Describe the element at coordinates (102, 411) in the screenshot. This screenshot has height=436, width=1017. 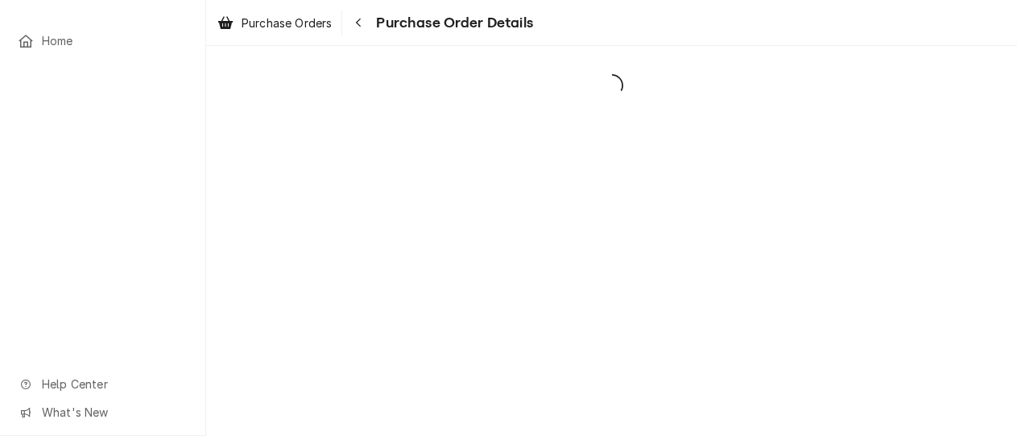
I see `a: Go to What's New` at that location.